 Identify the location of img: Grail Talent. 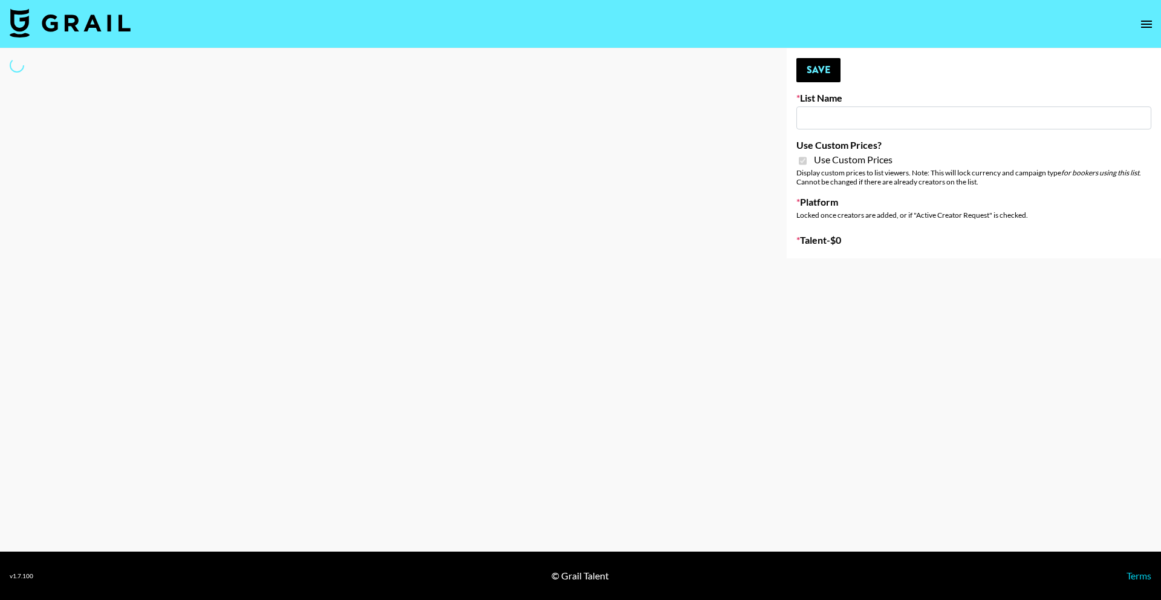
(70, 23).